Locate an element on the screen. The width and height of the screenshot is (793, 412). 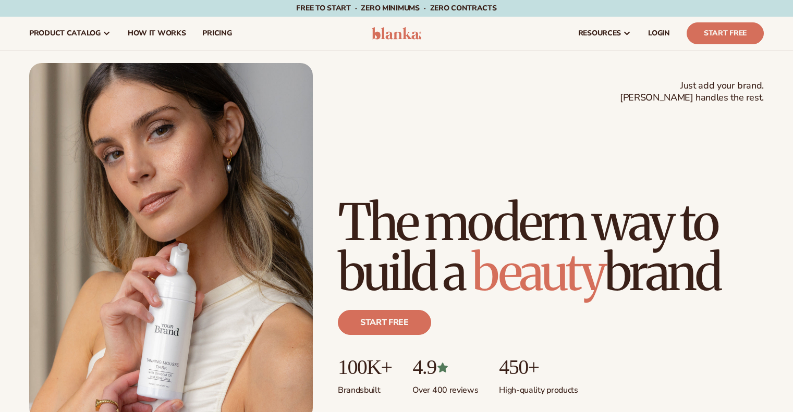
p: High-quality products is located at coordinates (538, 387).